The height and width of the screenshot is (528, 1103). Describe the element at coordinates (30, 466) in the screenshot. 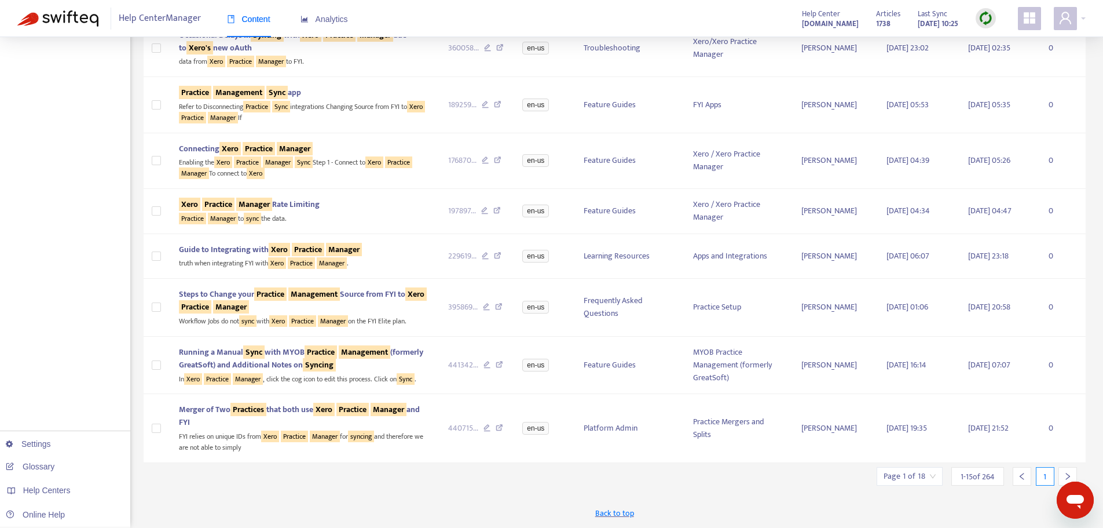

I see `a: Glossary` at that location.